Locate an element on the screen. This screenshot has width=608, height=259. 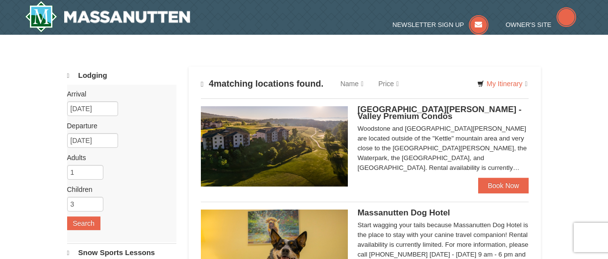
a: Newsletter Sign Up is located at coordinates (441, 25).